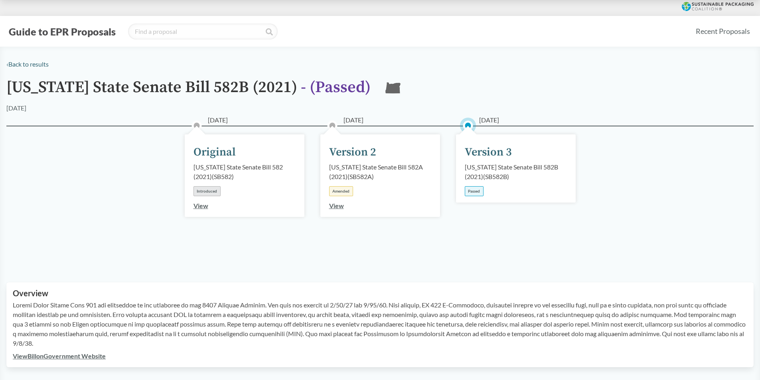 The image size is (760, 380). What do you see at coordinates (341, 191) in the screenshot?
I see `div: Amended` at bounding box center [341, 191].